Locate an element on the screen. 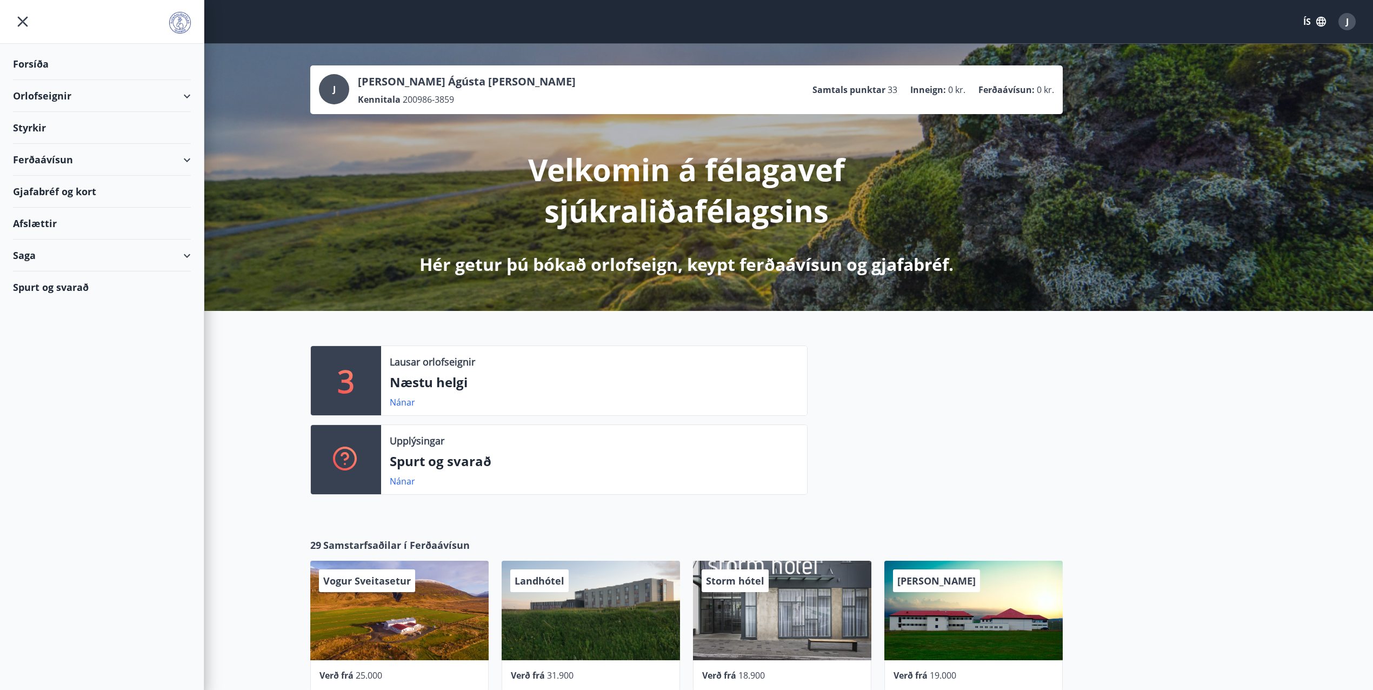 Image resolution: width=1373 pixels, height=690 pixels. span: 25.000 is located at coordinates (369, 675).